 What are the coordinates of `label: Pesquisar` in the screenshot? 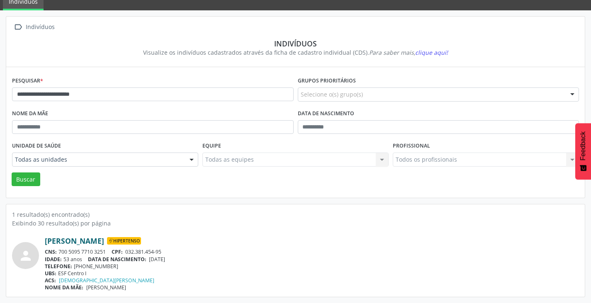 It's located at (27, 81).